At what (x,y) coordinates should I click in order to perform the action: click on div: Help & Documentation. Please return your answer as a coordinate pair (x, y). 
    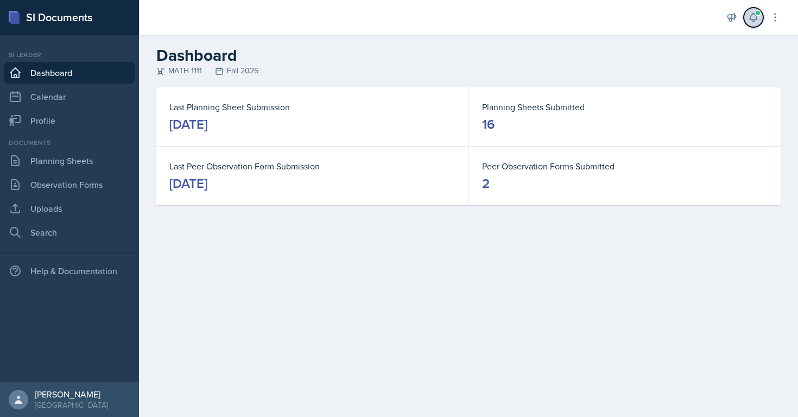
    Looking at the image, I should click on (69, 271).